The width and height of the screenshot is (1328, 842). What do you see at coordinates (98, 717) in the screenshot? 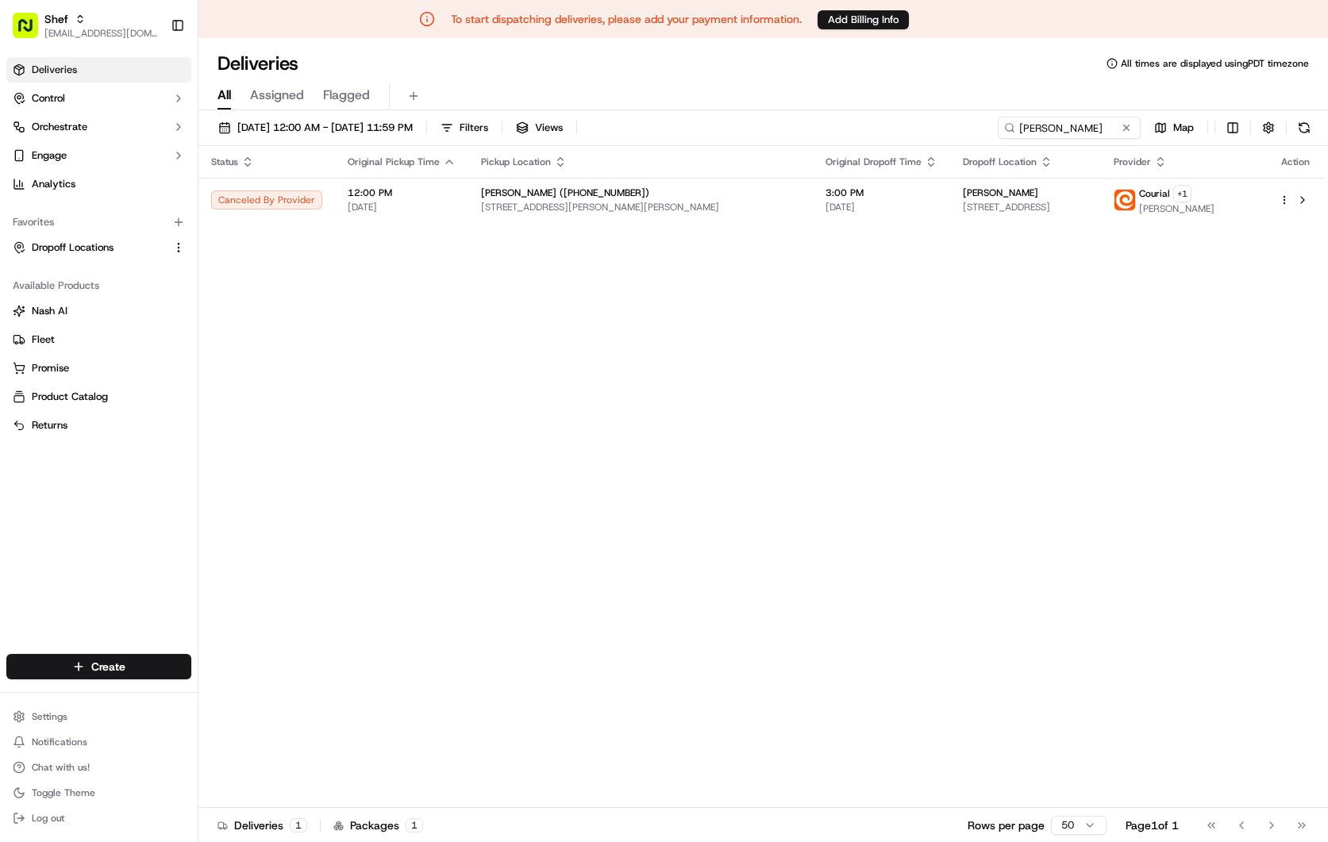
I see `button: Settings` at bounding box center [98, 717].